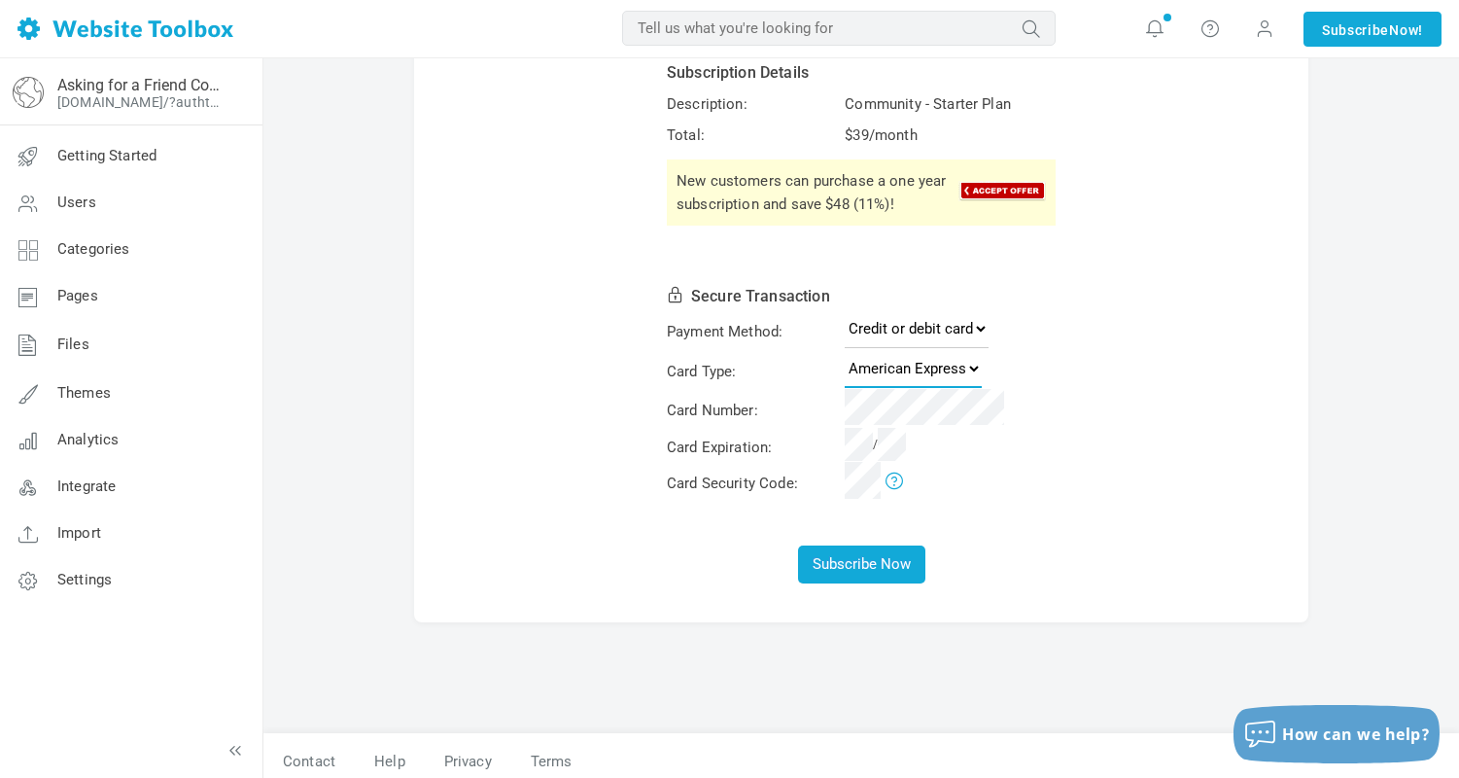  What do you see at coordinates (752, 371) in the screenshot?
I see `td: Card Type:` at bounding box center [752, 371].